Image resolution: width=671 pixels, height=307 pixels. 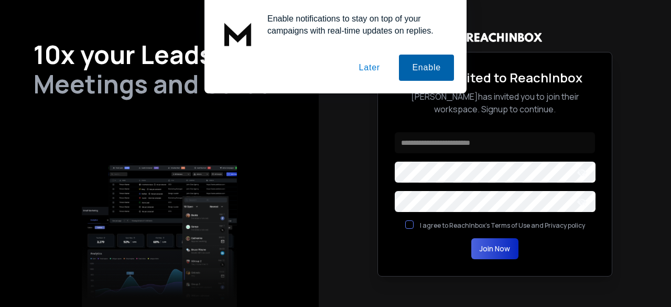 I want to click on div: Enable notifications to stay on top of your campaigns with real-time updates on replies., so click(x=356, y=25).